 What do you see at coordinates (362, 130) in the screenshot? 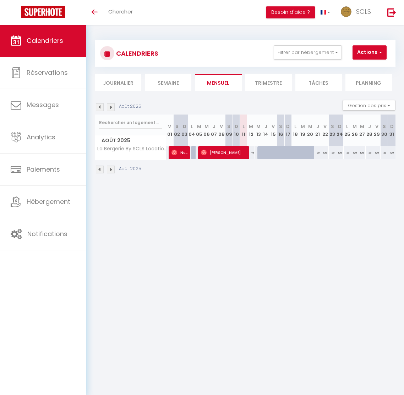
I see `th: 27` at bounding box center [362, 130].